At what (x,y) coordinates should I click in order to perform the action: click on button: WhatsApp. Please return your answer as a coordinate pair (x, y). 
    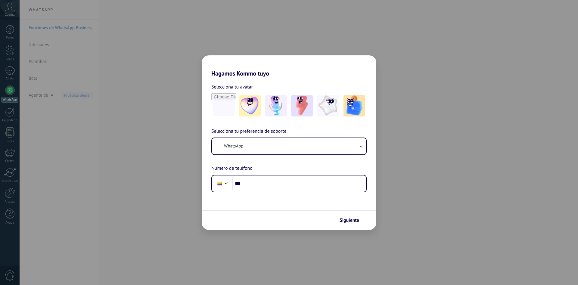
    Looking at the image, I should click on (289, 146).